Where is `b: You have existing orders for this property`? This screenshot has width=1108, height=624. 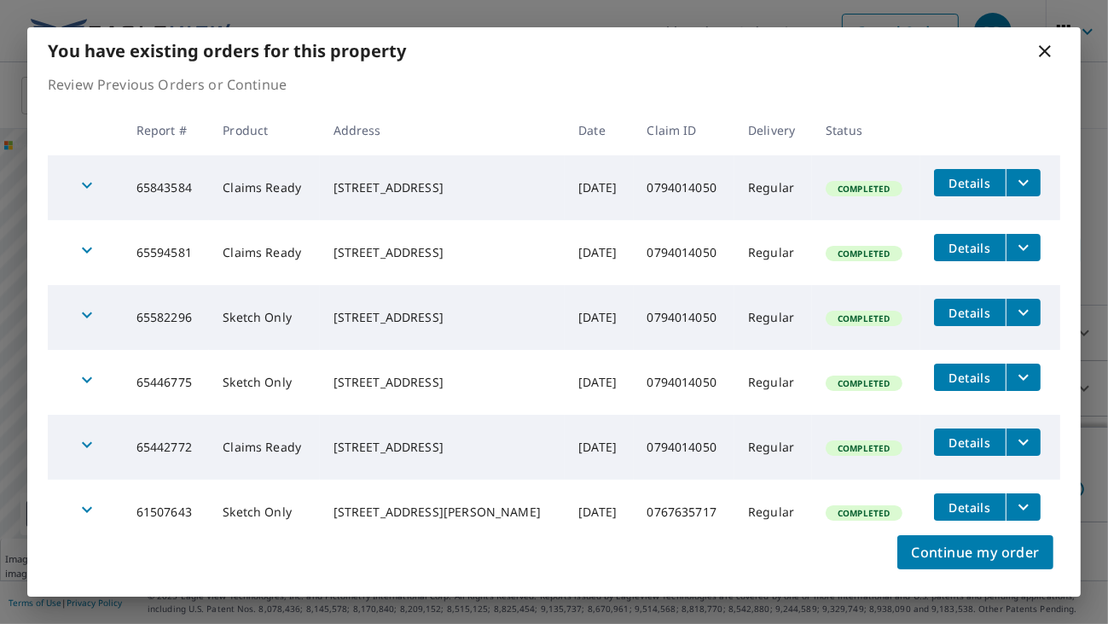 b: You have existing orders for this property is located at coordinates (227, 50).